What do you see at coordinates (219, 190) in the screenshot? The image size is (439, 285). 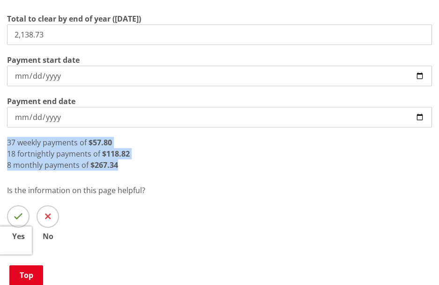 I see `p: Is the information on this page helpful?` at bounding box center [219, 190].